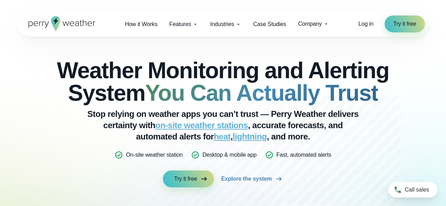  Describe the element at coordinates (416, 190) in the screenshot. I see `span: Call sales` at that location.